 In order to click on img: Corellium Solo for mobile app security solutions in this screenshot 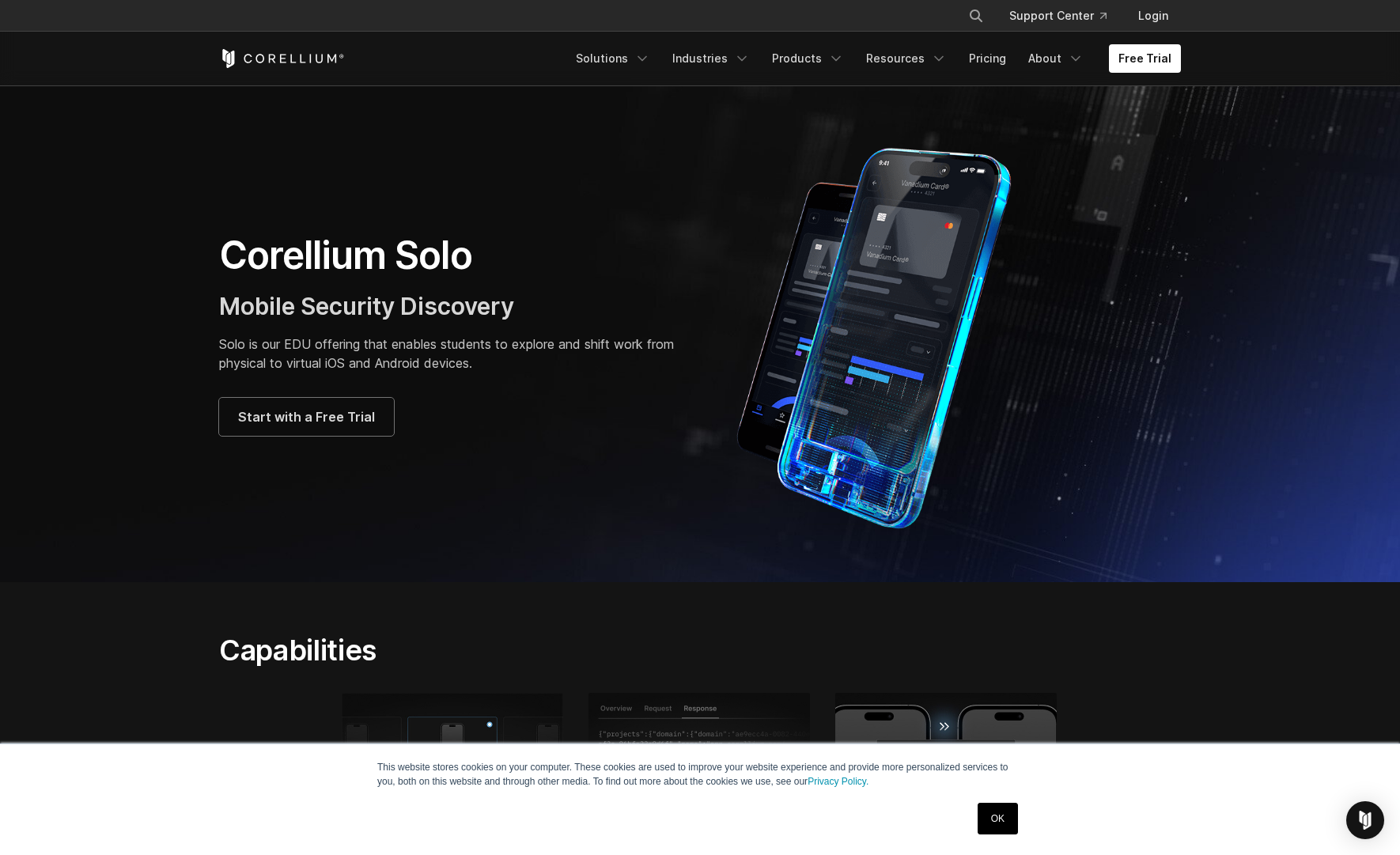, I will do `click(886, 334)`.